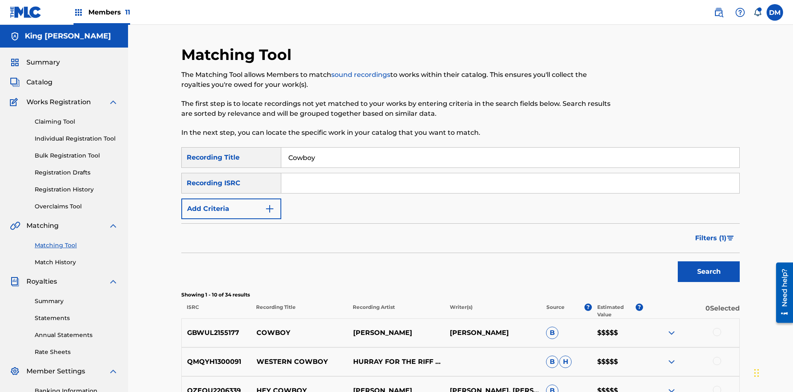 This screenshot has height=392, width=793. What do you see at coordinates (76, 122) in the screenshot?
I see `a: Claiming Tool` at bounding box center [76, 122].